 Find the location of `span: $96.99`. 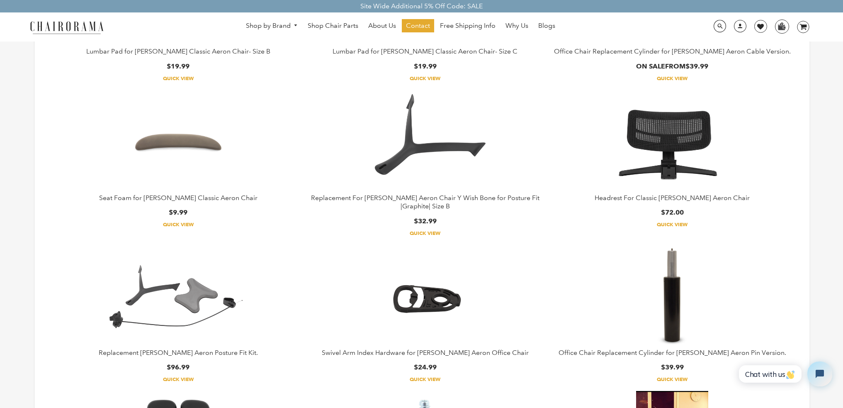

span: $96.99 is located at coordinates (178, 367).